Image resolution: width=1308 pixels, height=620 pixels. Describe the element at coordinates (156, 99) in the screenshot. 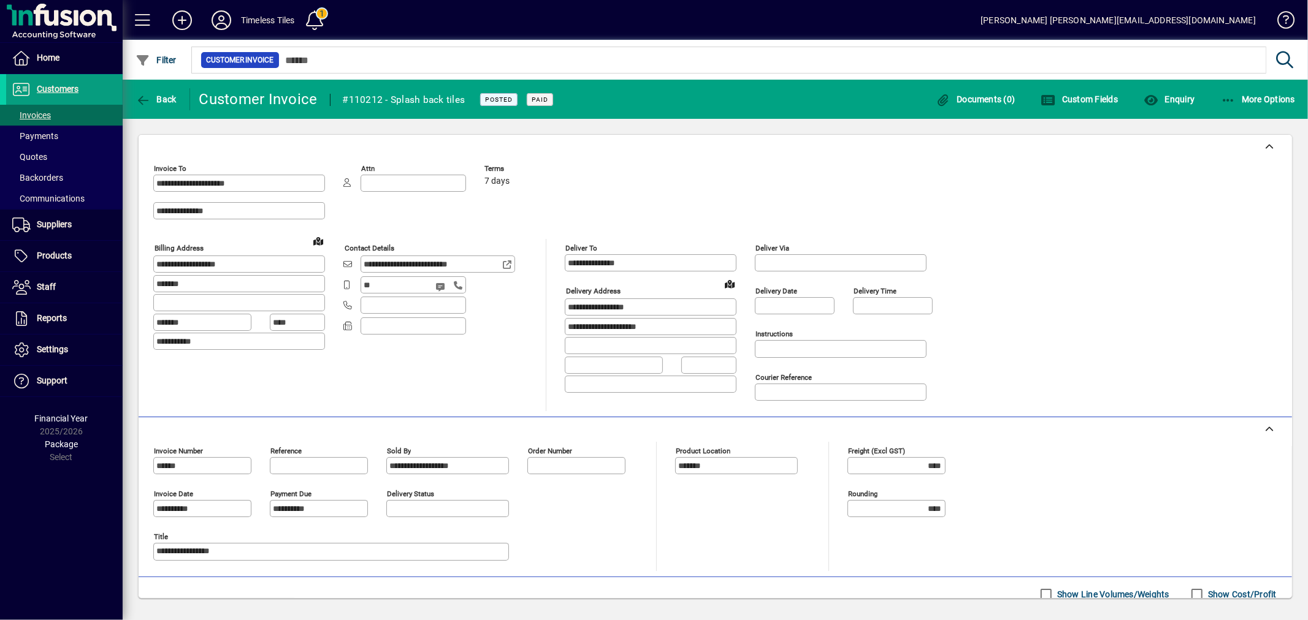

I see `span: Back` at that location.